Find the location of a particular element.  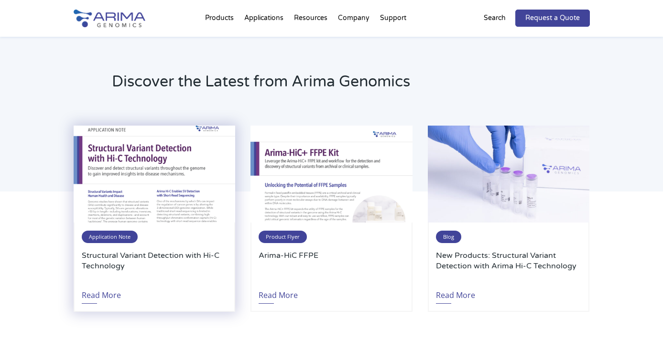

h3: New Products: Structural Variant Detection with Arima Hi-C Technology is located at coordinates (509, 266).